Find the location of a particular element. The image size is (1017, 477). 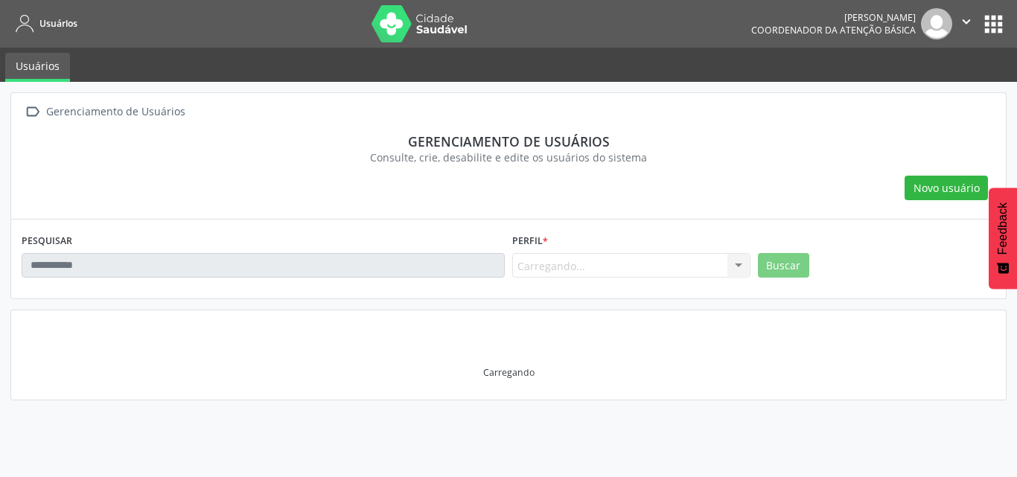

div: Gerenciamento de Usuários is located at coordinates (115, 112).